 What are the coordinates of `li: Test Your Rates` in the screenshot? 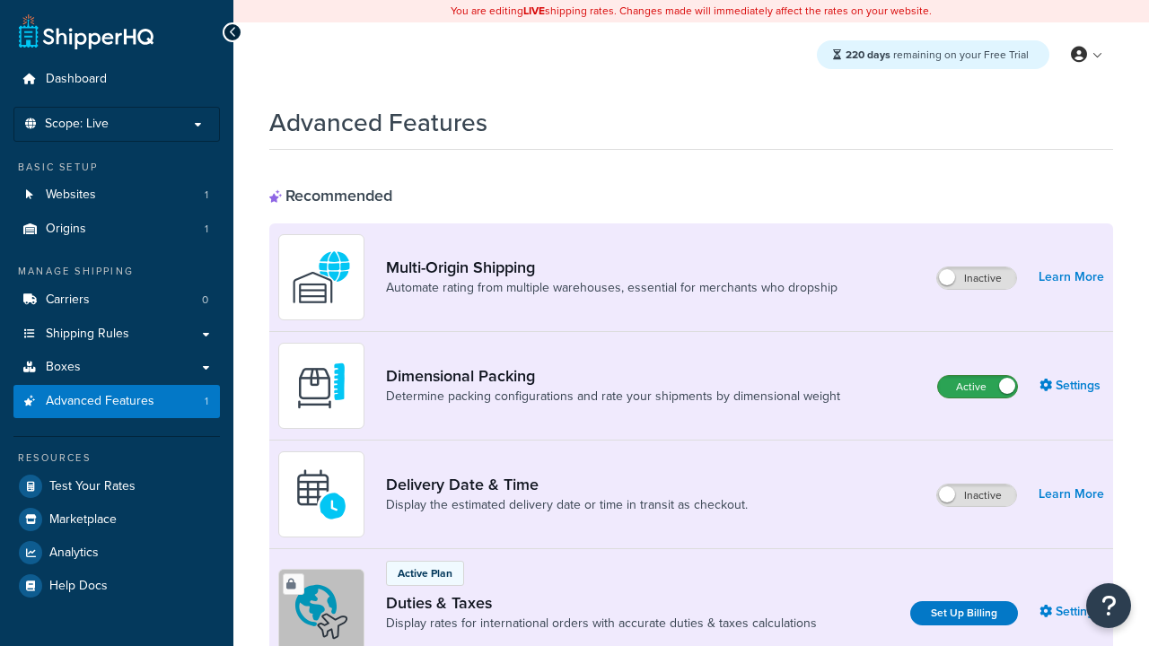 It's located at (117, 487).